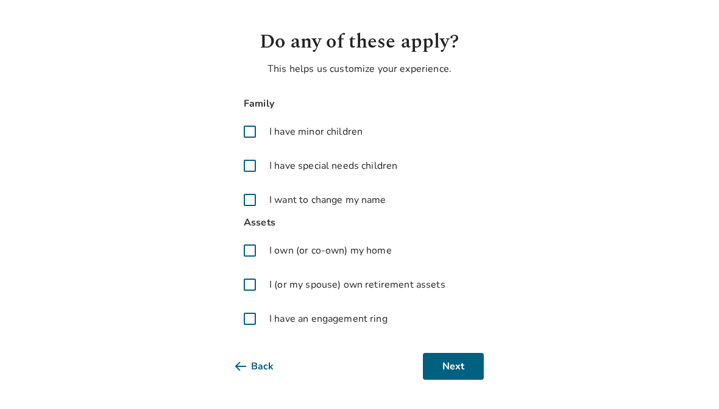 The image size is (719, 409). What do you see at coordinates (453, 366) in the screenshot?
I see `button: Next` at bounding box center [453, 366].